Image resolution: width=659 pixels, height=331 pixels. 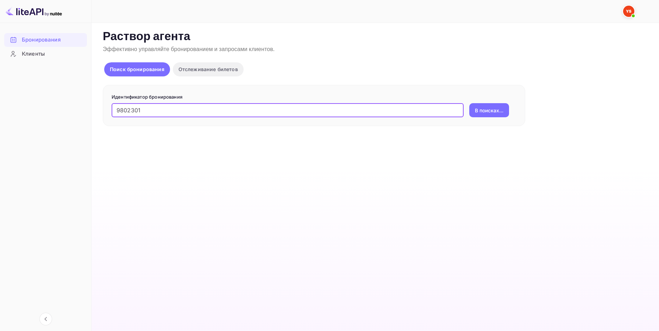 I want to click on ya-tr-span: Раствор агента, so click(x=146, y=37).